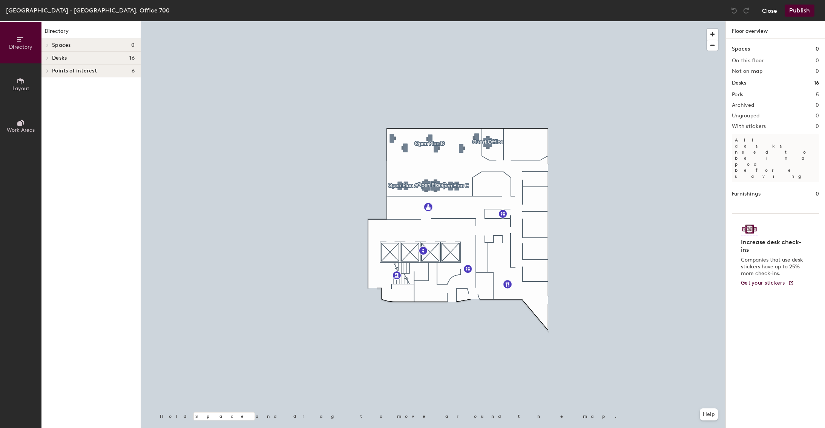 The width and height of the screenshot is (825, 428). What do you see at coordinates (773, 267) in the screenshot?
I see `p: Companies that use desk stickers have up to 25% more check-ins.` at bounding box center [773, 267].